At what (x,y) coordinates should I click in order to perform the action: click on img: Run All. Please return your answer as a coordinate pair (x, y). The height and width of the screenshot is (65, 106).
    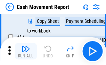
    Looking at the image, I should click on (26, 49).